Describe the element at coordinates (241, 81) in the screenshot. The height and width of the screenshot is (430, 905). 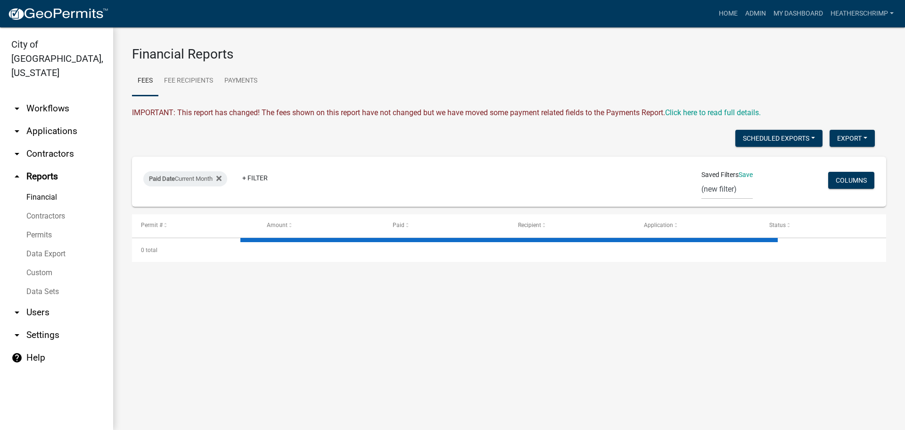
I see `a: Payments` at that location.